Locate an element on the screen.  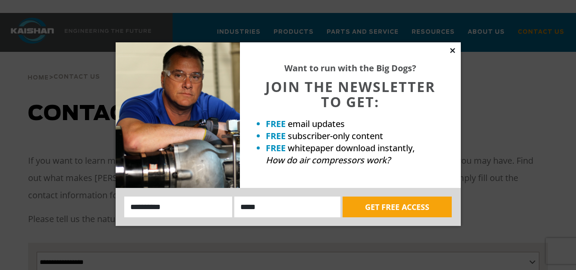
input: Name: is located at coordinates (178, 207).